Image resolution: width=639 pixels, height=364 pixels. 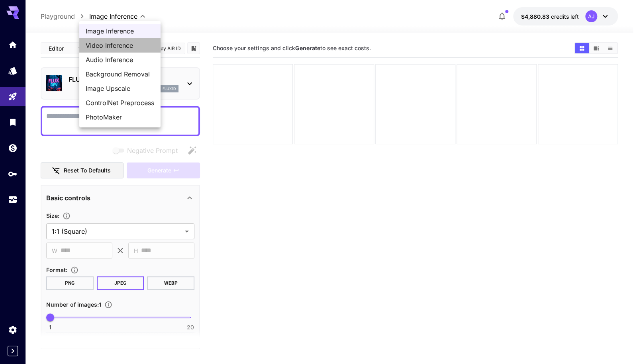 I want to click on span: Image Upscale, so click(x=120, y=88).